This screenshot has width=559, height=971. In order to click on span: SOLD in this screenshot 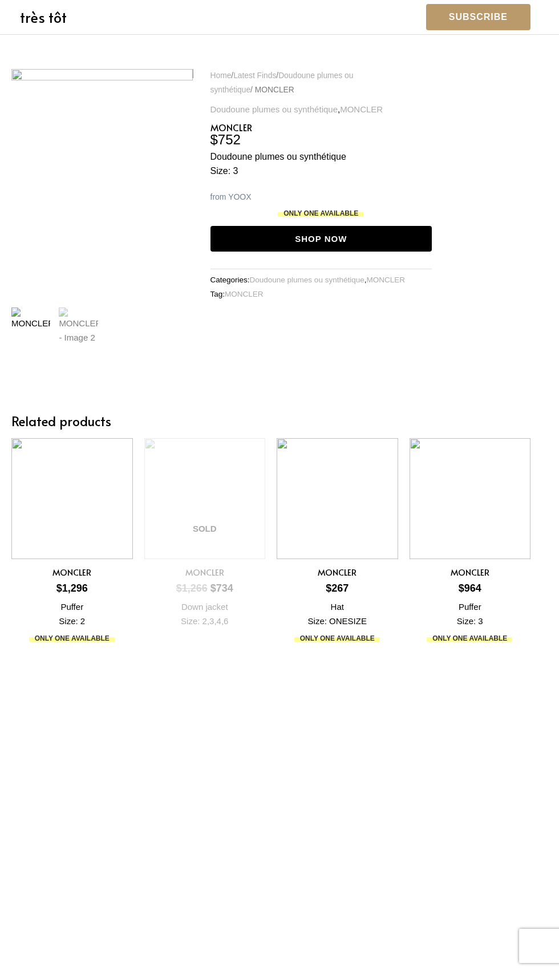, I will do `click(205, 530)`.